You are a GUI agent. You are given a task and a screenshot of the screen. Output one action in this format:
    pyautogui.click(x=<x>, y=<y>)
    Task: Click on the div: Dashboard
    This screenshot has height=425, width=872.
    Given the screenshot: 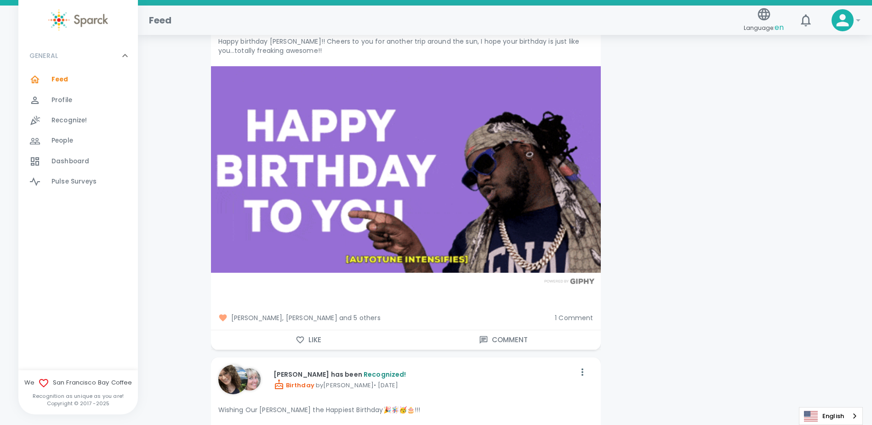 What is the action you would take?
    pyautogui.click(x=78, y=161)
    